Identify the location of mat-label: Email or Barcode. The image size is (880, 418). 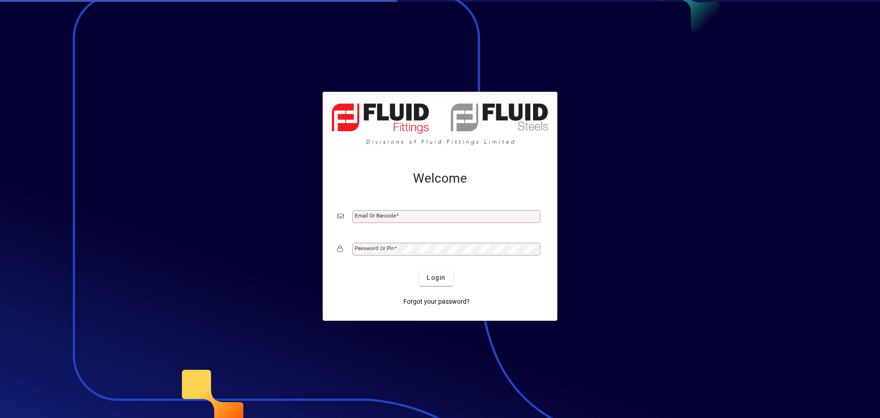
(375, 215).